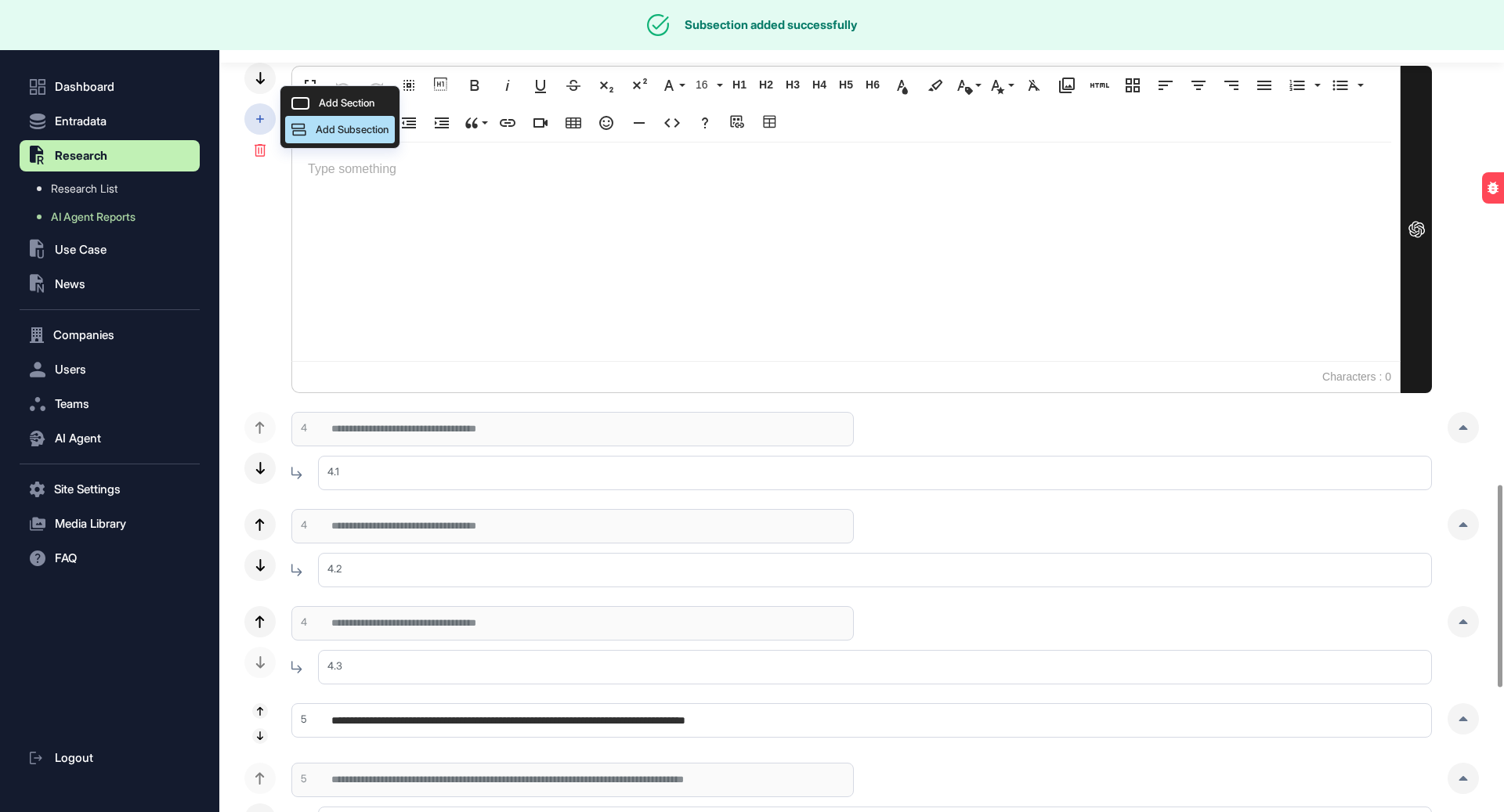 The image size is (1504, 812). What do you see at coordinates (771, 123) in the screenshot?
I see `button: Table Builder` at bounding box center [771, 123].